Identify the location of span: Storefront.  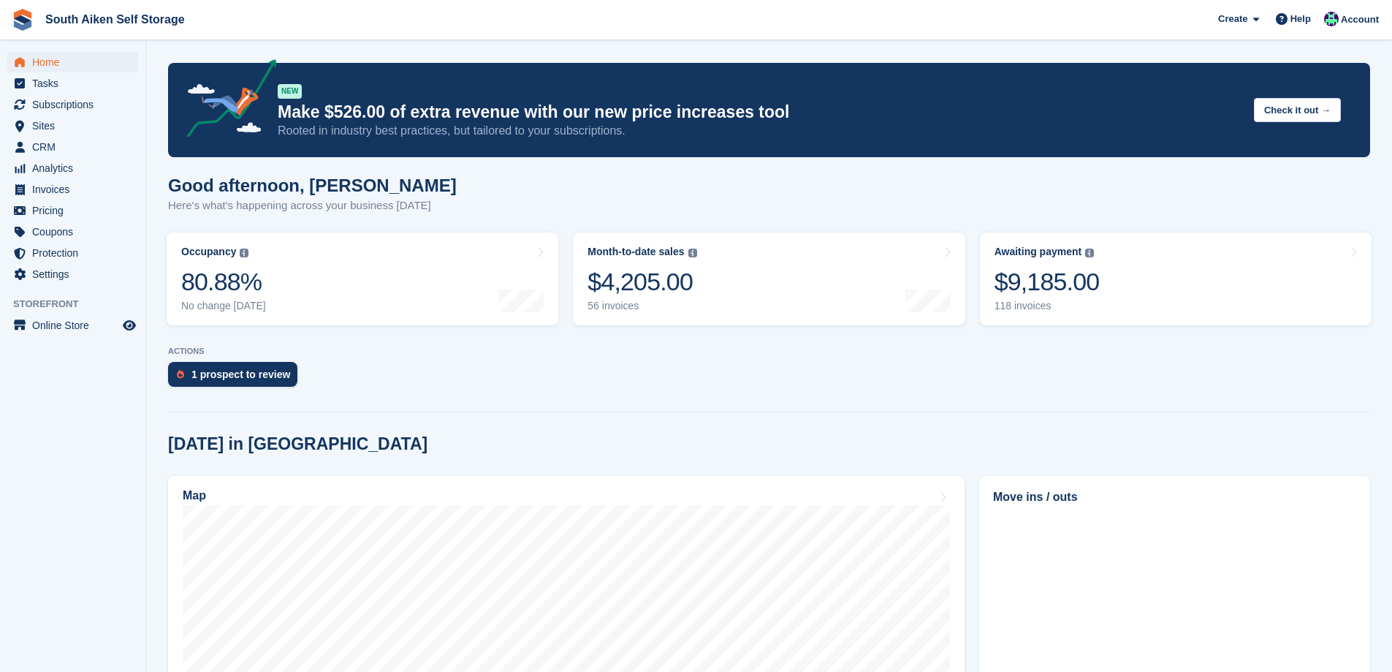
(79, 304).